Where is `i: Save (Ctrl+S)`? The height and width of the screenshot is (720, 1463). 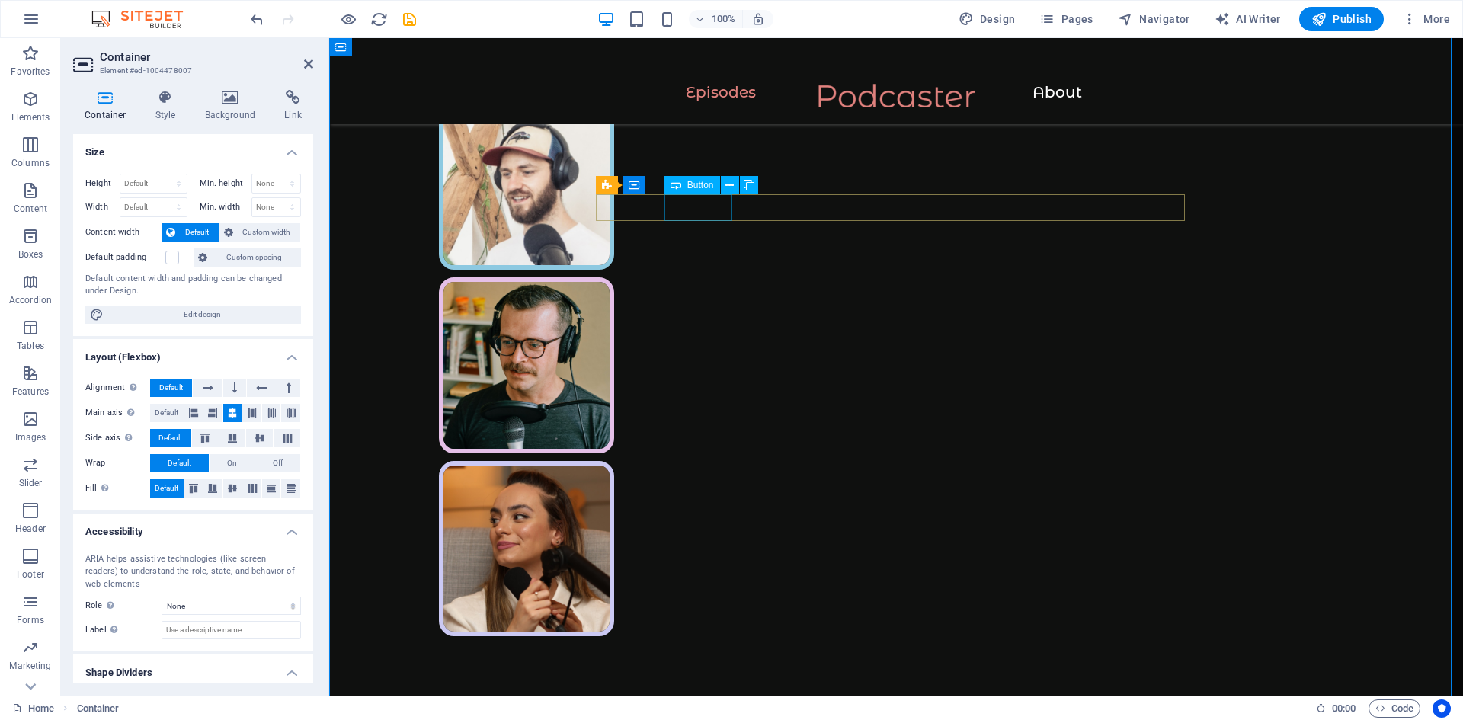 i: Save (Ctrl+S) is located at coordinates (409, 19).